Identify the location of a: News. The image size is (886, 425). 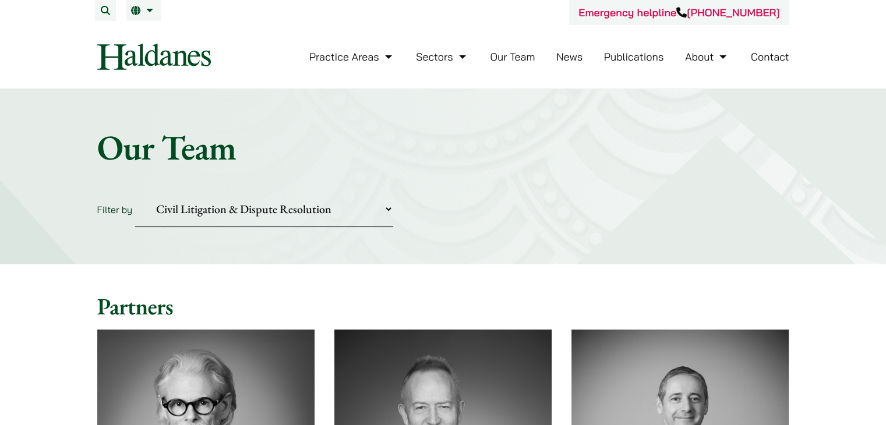
(569, 56).